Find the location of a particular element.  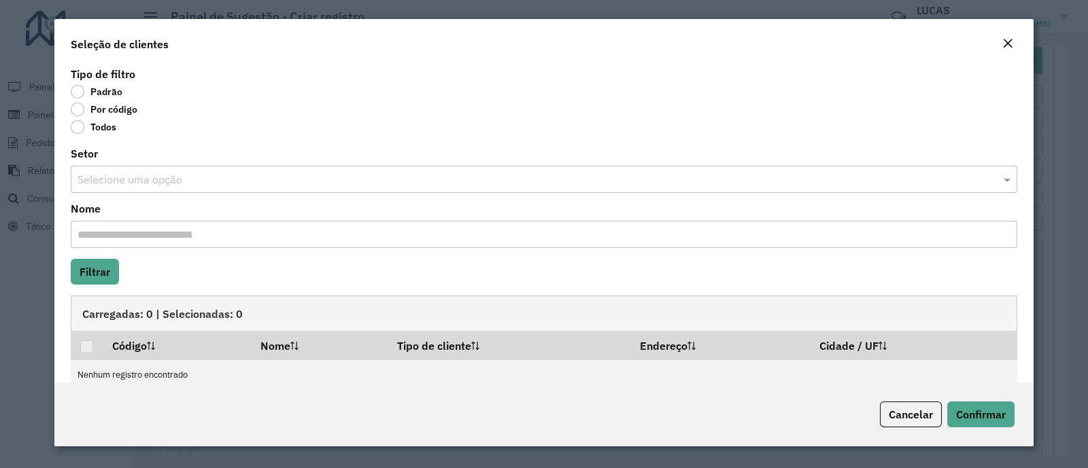

button: Close is located at coordinates (1007, 44).